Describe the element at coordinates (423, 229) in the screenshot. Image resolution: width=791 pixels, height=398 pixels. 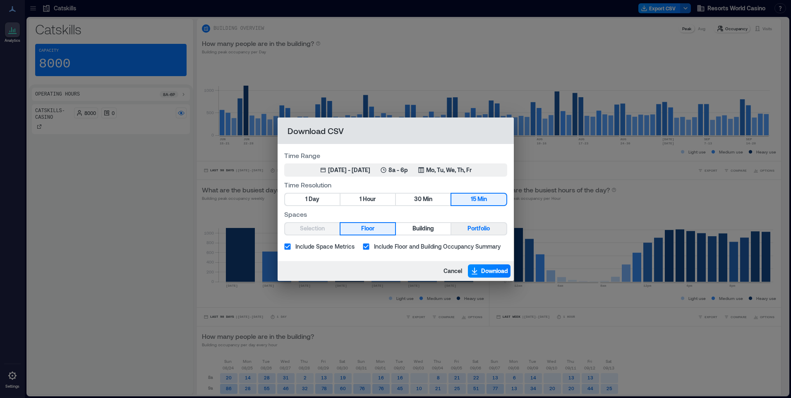
I see `button: Building` at that location.